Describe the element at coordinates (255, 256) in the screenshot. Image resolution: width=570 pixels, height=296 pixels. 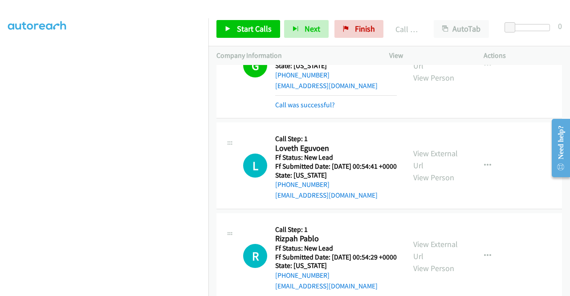
I see `h1: R` at that location.